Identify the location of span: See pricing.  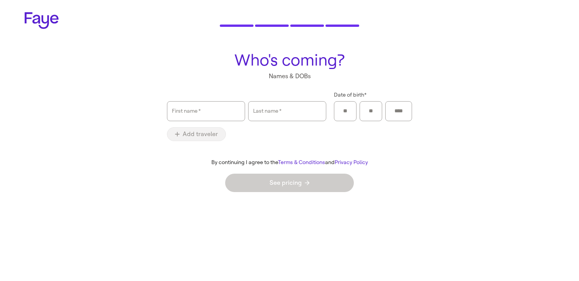
(289, 183).